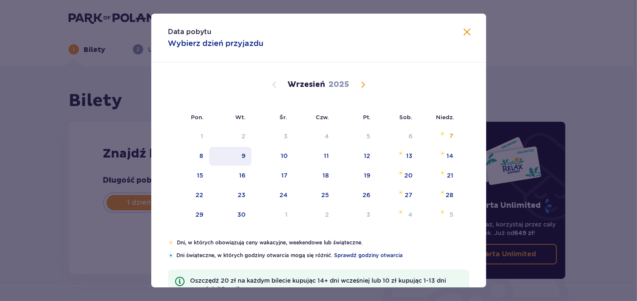 The height and width of the screenshot is (301, 637). What do you see at coordinates (397, 176) in the screenshot?
I see `td: sobota, 20 września 2025` at bounding box center [397, 176].